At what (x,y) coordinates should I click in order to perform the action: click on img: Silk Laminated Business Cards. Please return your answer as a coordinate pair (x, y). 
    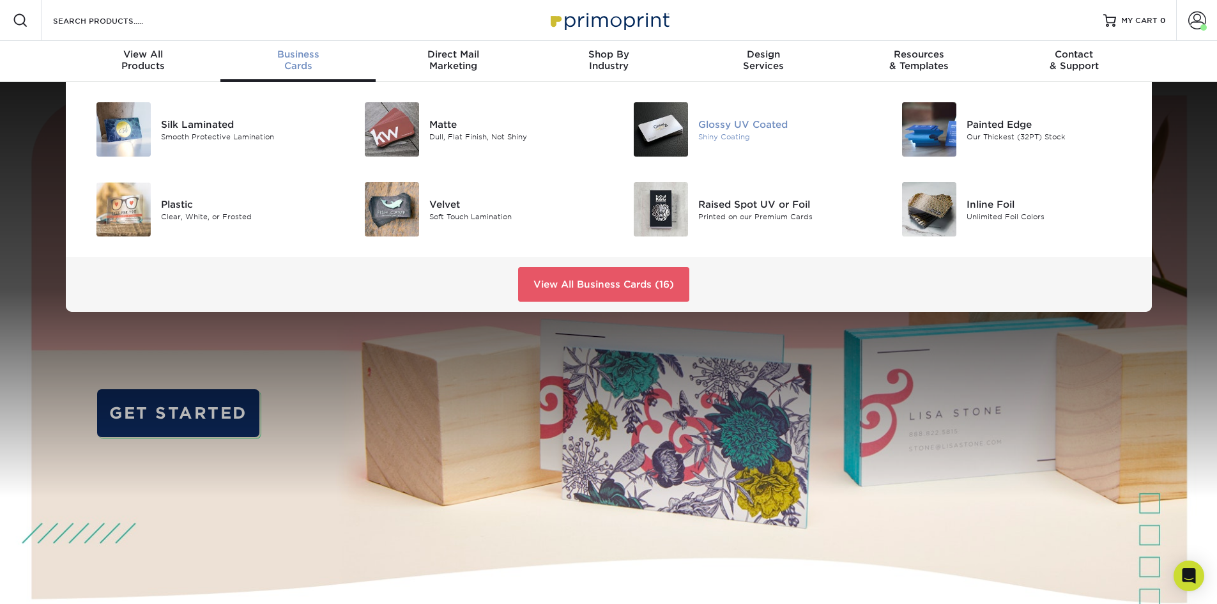
    Looking at the image, I should click on (123, 129).